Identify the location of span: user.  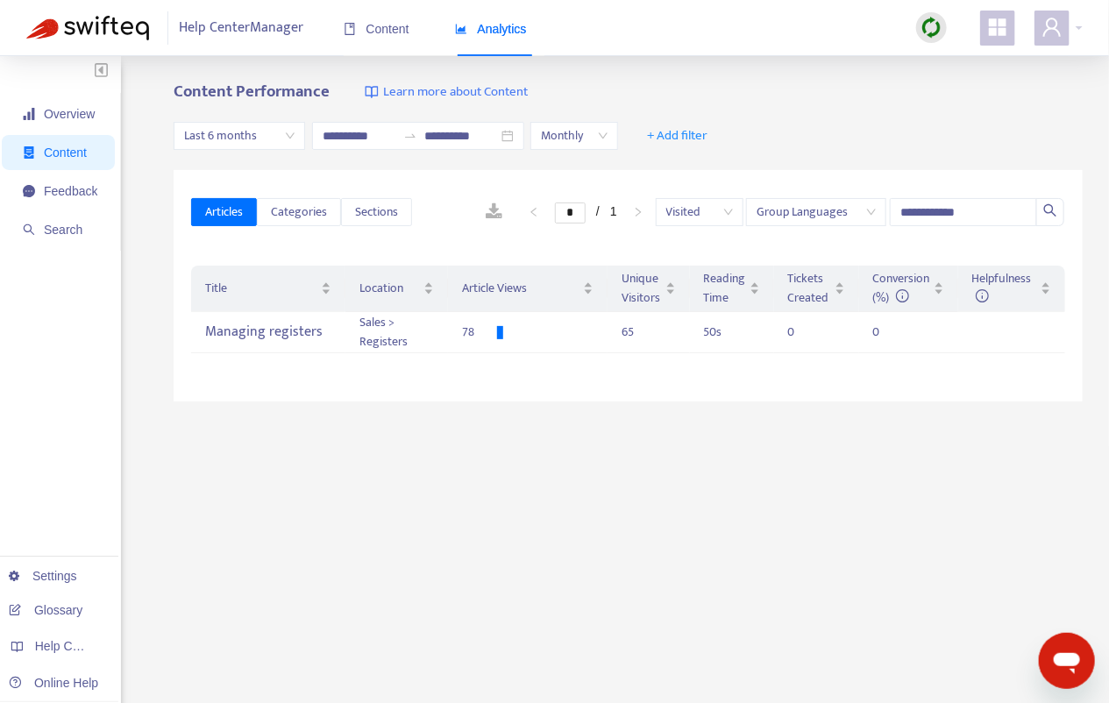
(1052, 27).